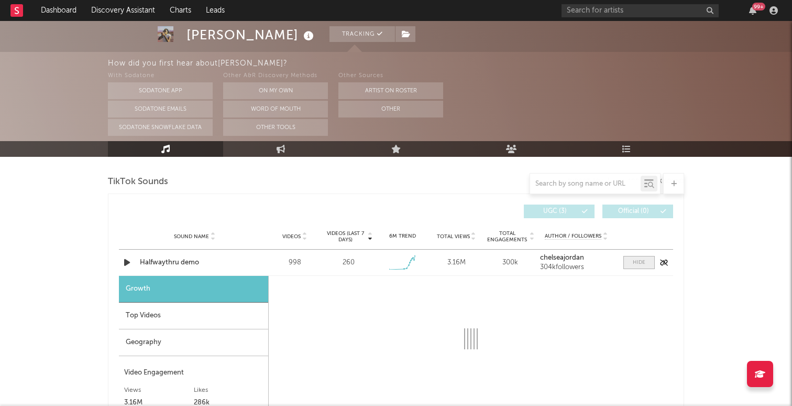 The width and height of the screenshot is (792, 406). What do you see at coordinates (191, 236) in the screenshot?
I see `span: Sound Name` at bounding box center [191, 236].